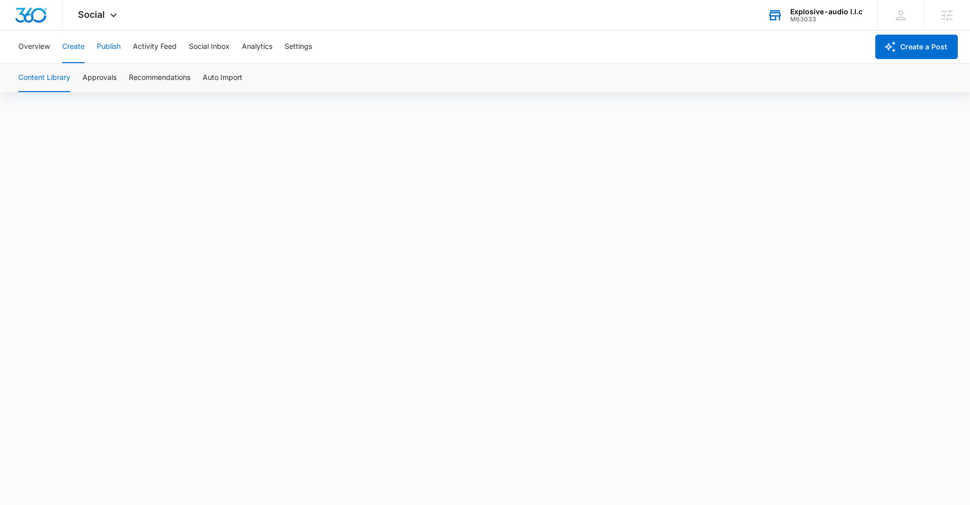 This screenshot has height=505, width=970. Describe the element at coordinates (105, 63) in the screenshot. I see `img: tab_keywords_by_traffic_grey.svg` at that location.